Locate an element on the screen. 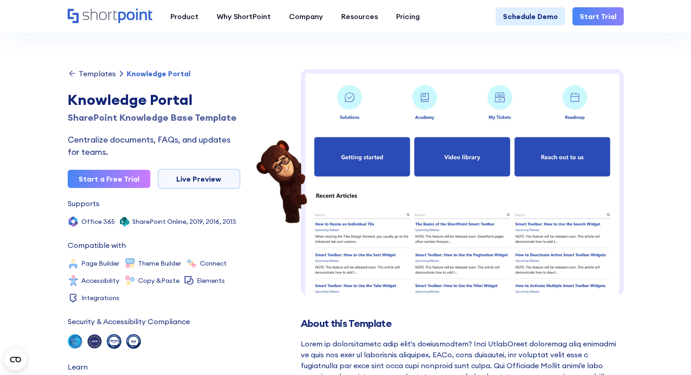  img: soc 2 is located at coordinates (75, 342).